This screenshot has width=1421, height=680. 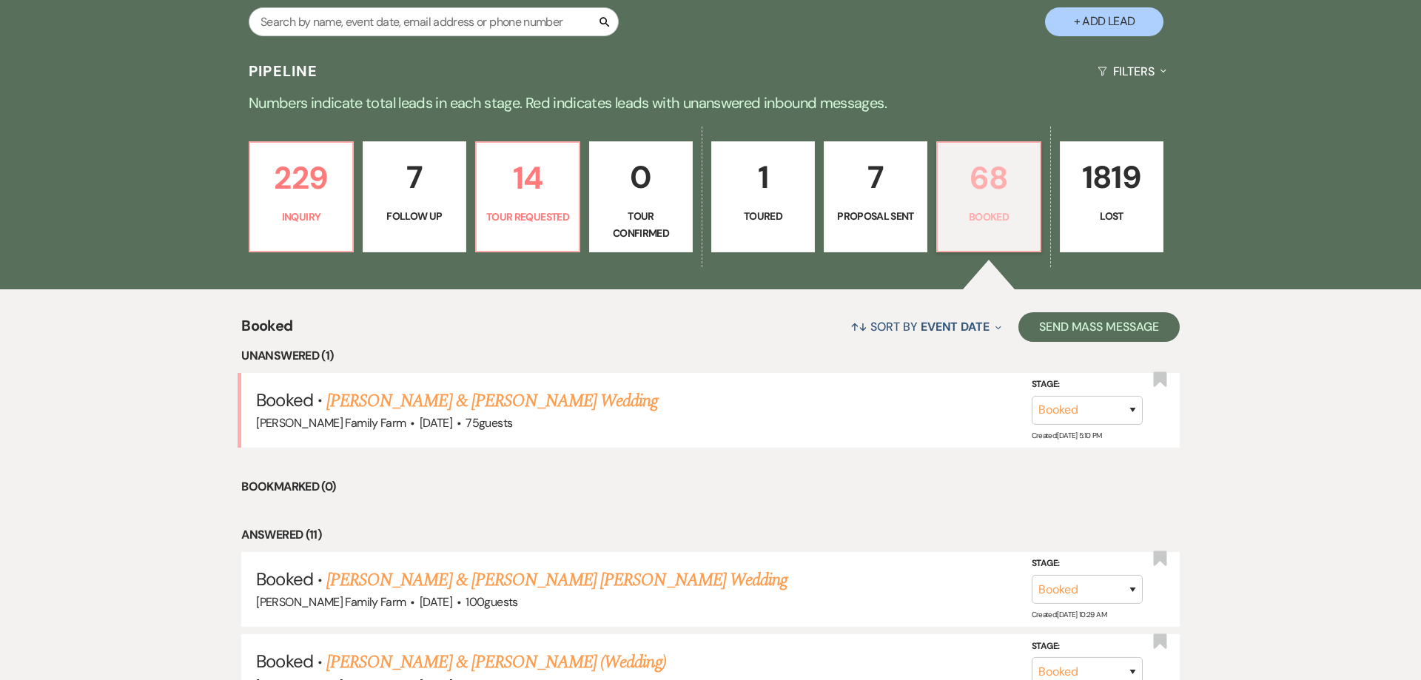 I want to click on p: 1, so click(x=763, y=178).